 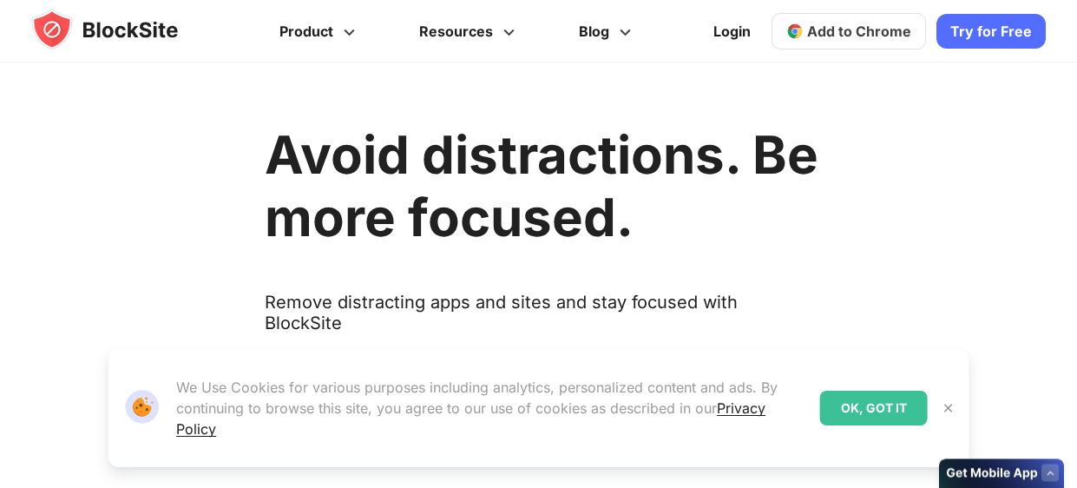 What do you see at coordinates (541, 319) in the screenshot?
I see `text: Remove distracting apps and sites and stay focused with BlockSite` at bounding box center [541, 319].